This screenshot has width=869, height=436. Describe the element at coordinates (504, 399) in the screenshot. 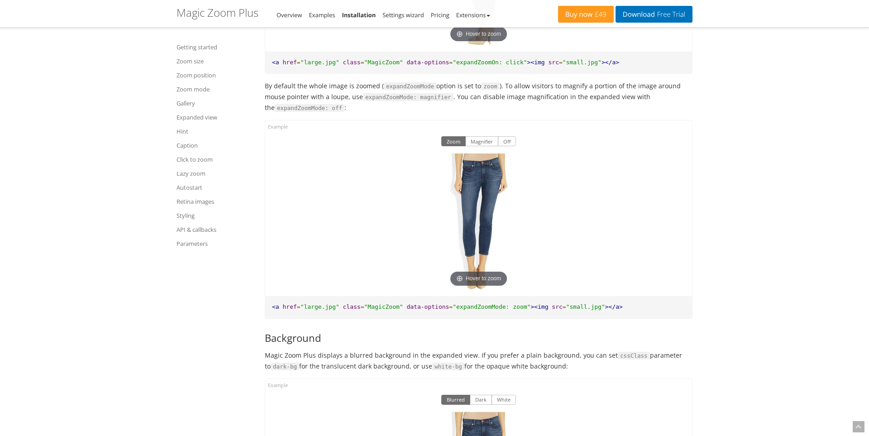

I see `button: White` at that location.